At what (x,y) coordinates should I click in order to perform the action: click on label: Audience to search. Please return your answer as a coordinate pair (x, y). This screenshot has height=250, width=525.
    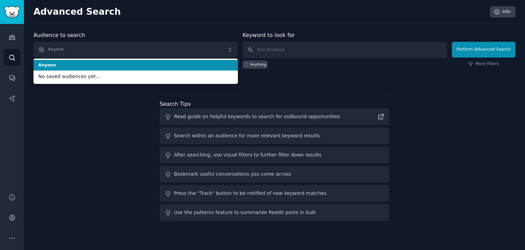
    Looking at the image, I should click on (59, 35).